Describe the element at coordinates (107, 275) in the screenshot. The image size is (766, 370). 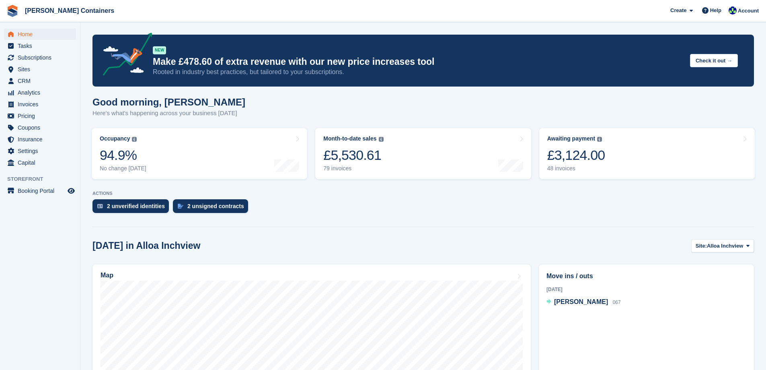
I see `h2: Map` at that location.